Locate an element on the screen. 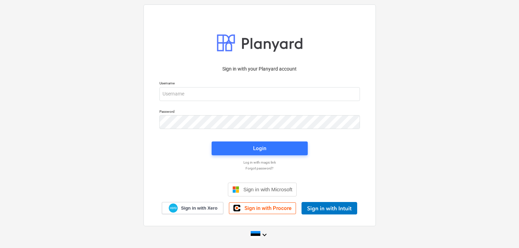 Image resolution: width=519 pixels, height=248 pixels. p: Password is located at coordinates (260, 112).